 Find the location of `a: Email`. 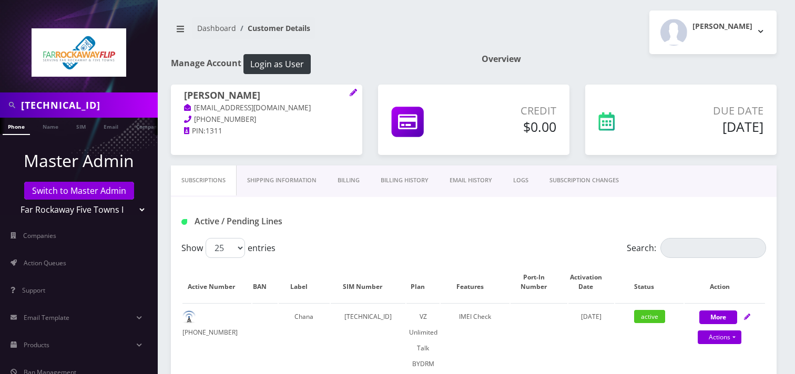

a: Email is located at coordinates (111, 126).